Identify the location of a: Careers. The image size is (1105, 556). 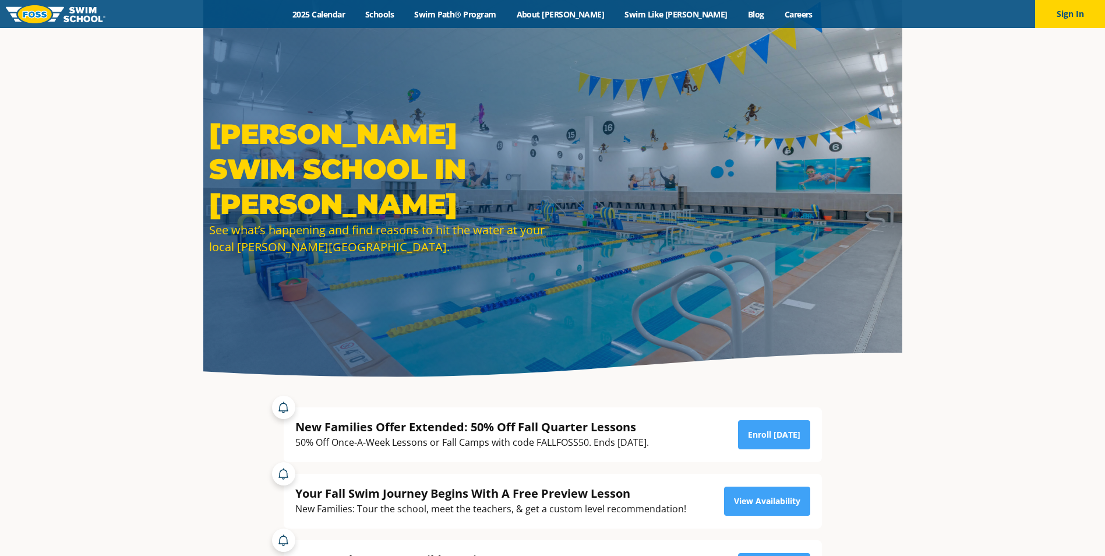
(798, 14).